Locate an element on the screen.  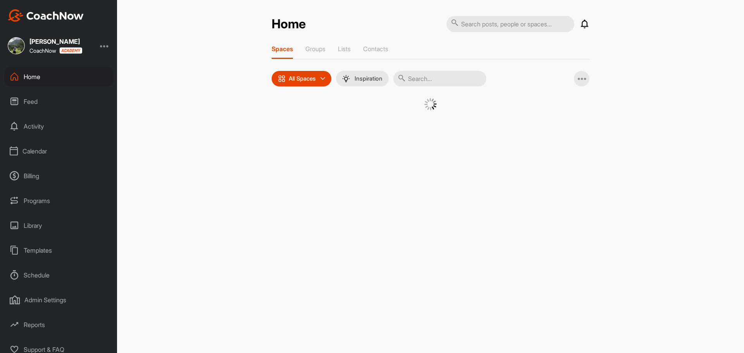
p: Lists is located at coordinates (344, 49).